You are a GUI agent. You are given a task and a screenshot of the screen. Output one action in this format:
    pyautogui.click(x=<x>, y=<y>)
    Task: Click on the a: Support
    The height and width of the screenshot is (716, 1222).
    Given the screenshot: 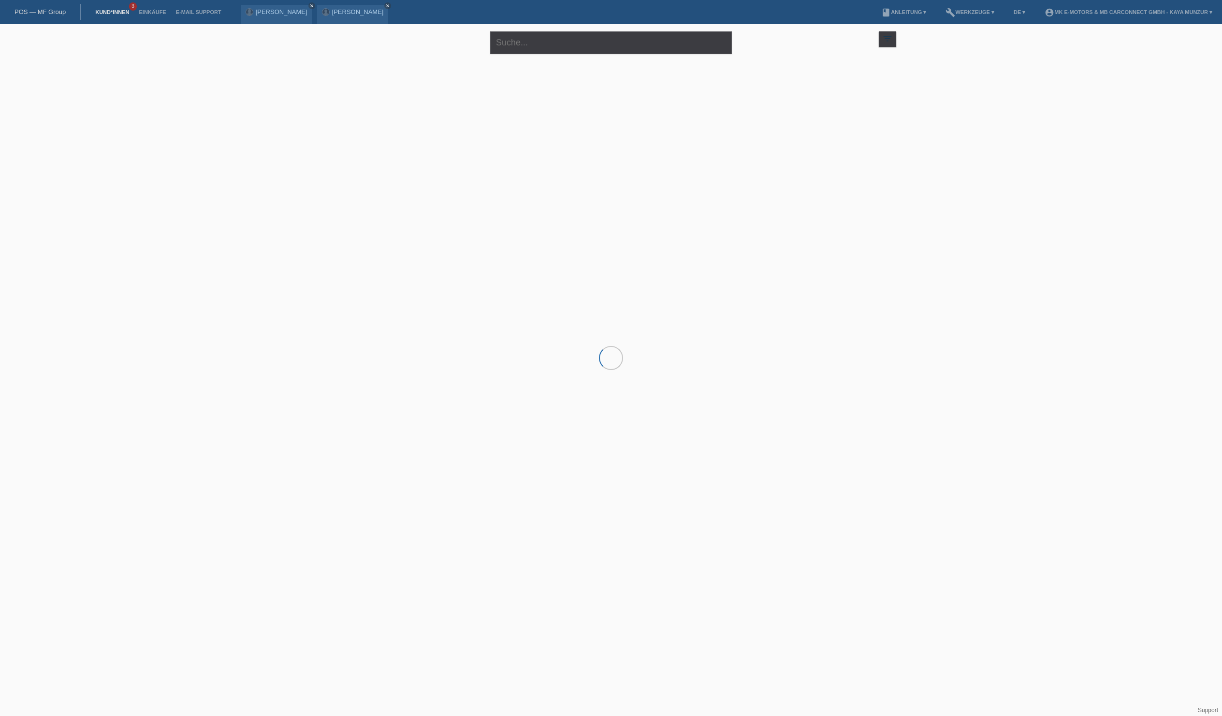 What is the action you would take?
    pyautogui.click(x=1208, y=711)
    